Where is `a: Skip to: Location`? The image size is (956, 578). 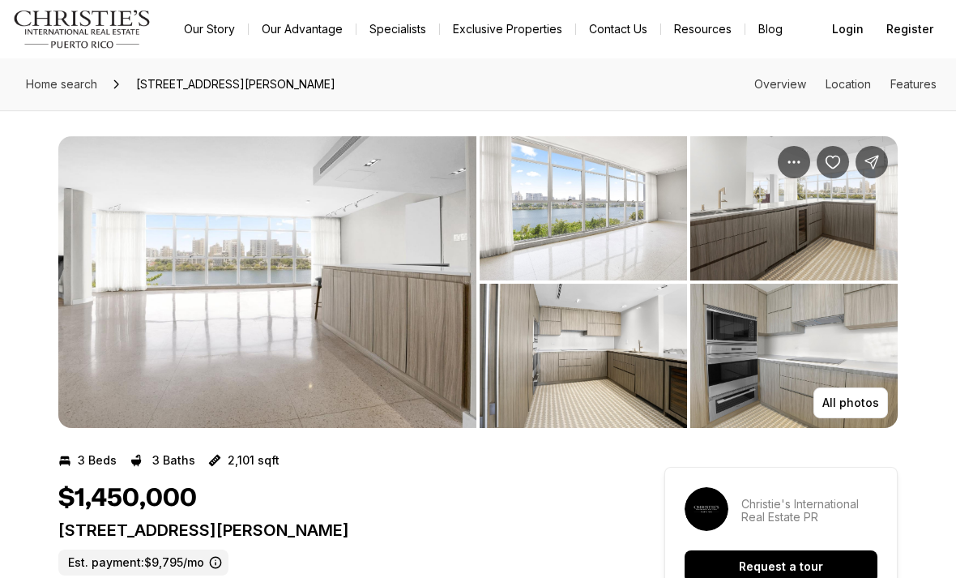
a: Skip to: Location is located at coordinates (848, 83).